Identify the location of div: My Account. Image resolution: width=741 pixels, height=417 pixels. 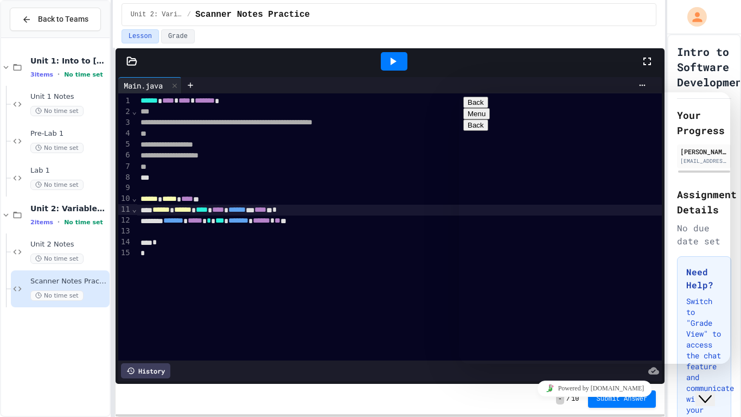
(693, 17).